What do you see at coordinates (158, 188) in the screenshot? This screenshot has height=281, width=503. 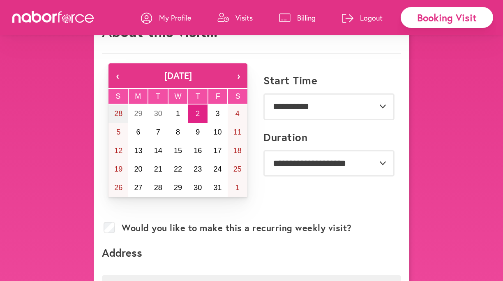 I see `button: October 28, 2025` at bounding box center [158, 188].